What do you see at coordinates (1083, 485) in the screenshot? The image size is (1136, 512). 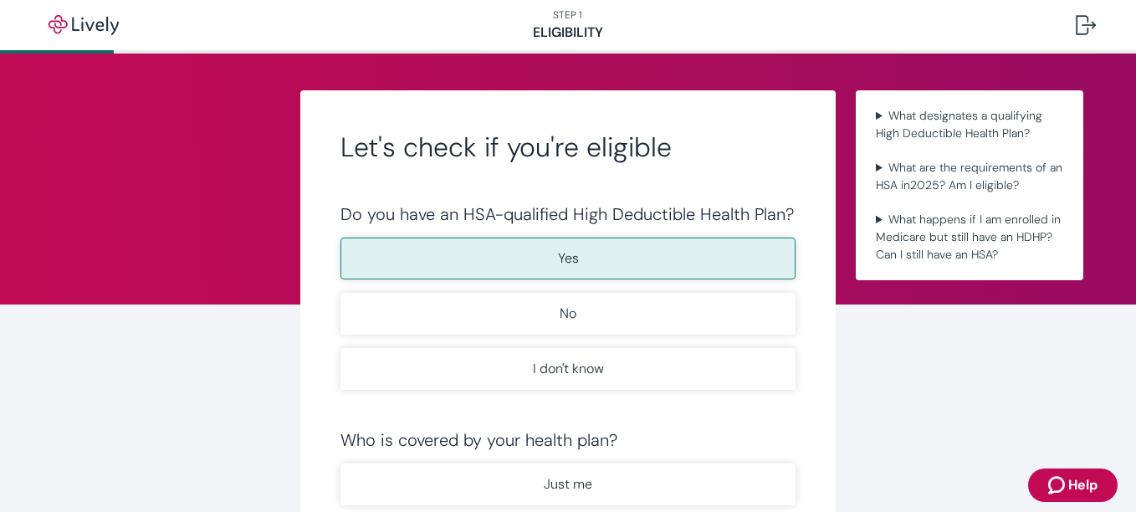 I see `span: Help` at bounding box center [1083, 485].